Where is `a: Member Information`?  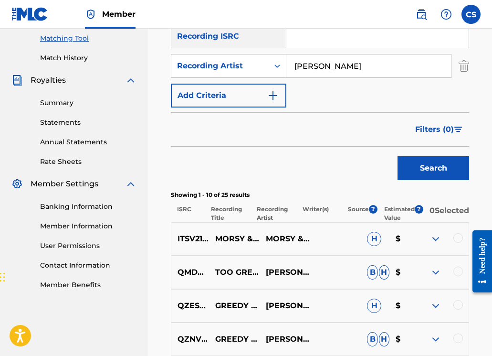 a: Member Information is located at coordinates (88, 226).